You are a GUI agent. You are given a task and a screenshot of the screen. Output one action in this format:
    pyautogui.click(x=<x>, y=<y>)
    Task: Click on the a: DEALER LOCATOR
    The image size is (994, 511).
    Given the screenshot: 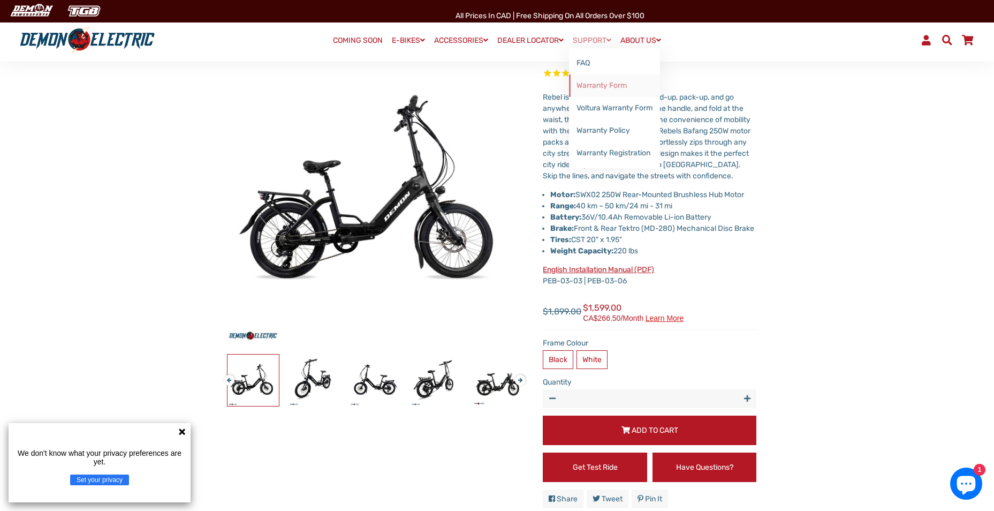 What is the action you would take?
    pyautogui.click(x=531, y=40)
    